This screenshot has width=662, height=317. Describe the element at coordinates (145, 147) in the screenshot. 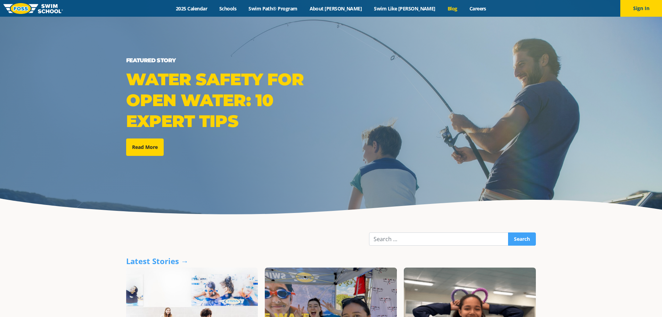

I see `a: Read More` at that location.